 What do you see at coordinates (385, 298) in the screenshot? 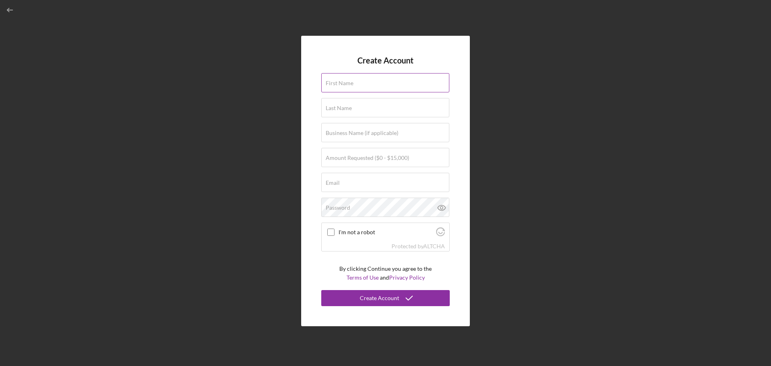
I see `button: Create Account` at bounding box center [385, 298].